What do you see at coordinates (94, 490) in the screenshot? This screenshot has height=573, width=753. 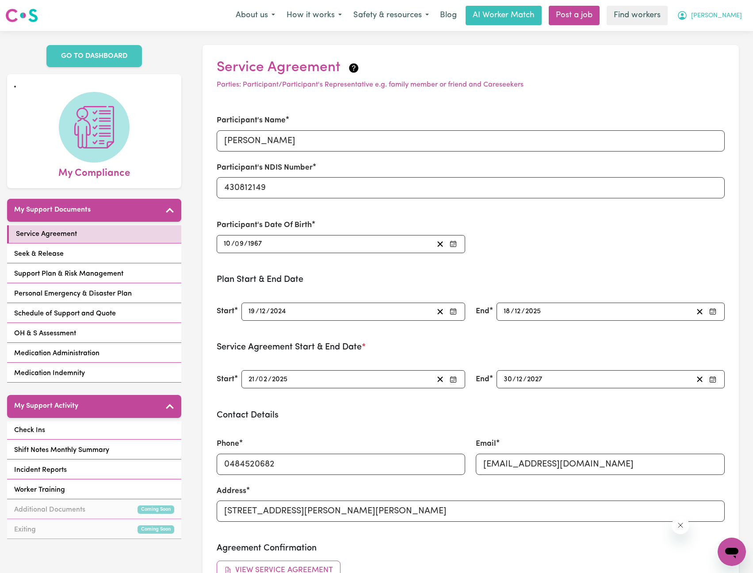 I see `a: Worker Training` at bounding box center [94, 490].